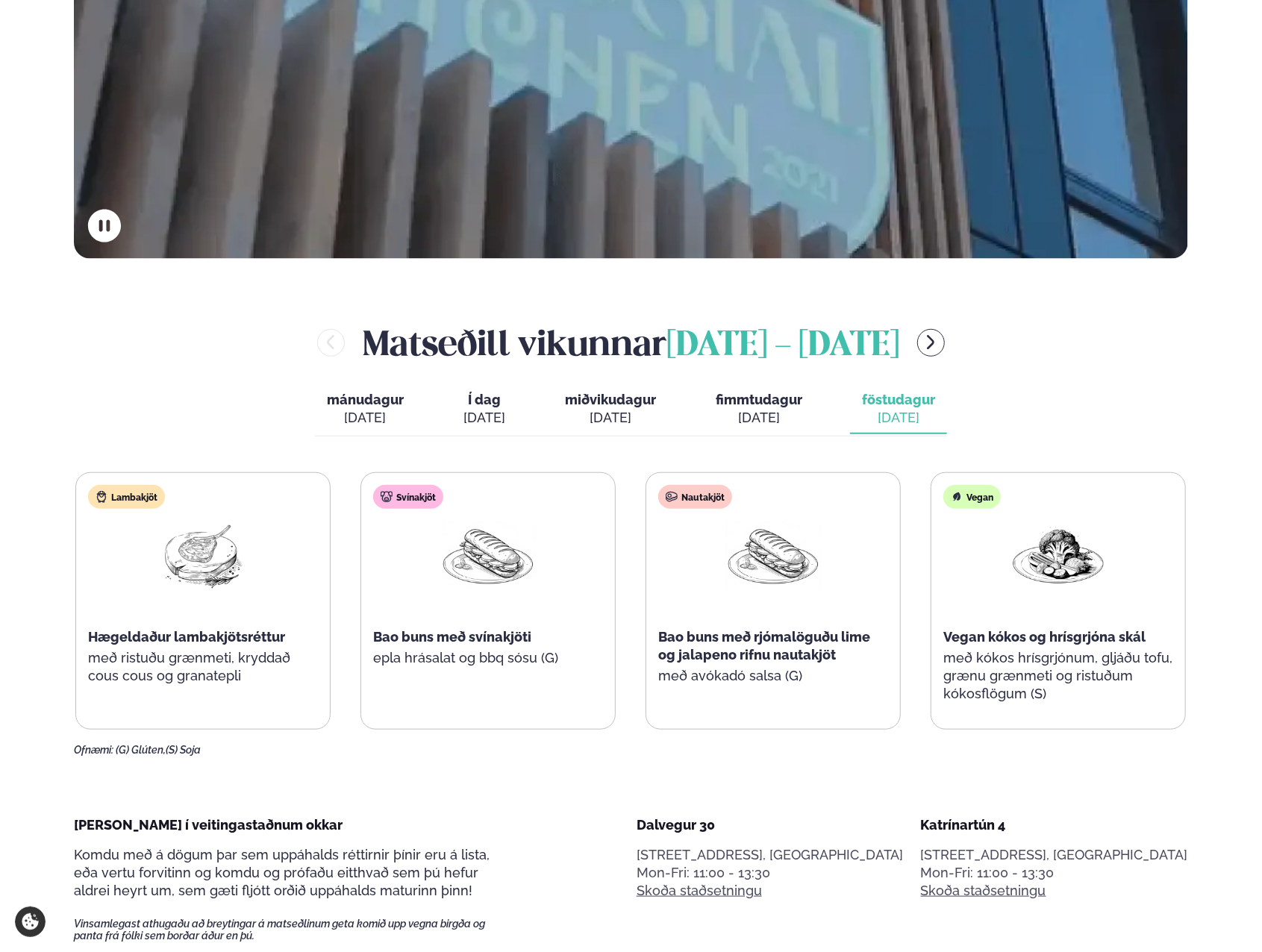 The height and width of the screenshot is (952, 1262). Describe the element at coordinates (770, 825) in the screenshot. I see `div: Dalvegur 30` at that location.